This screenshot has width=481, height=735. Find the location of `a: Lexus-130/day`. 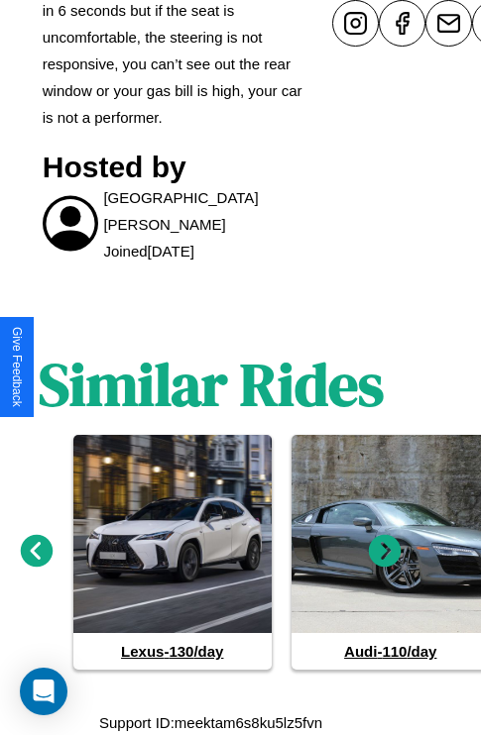

a: Lexus-130/day is located at coordinates (172, 552).